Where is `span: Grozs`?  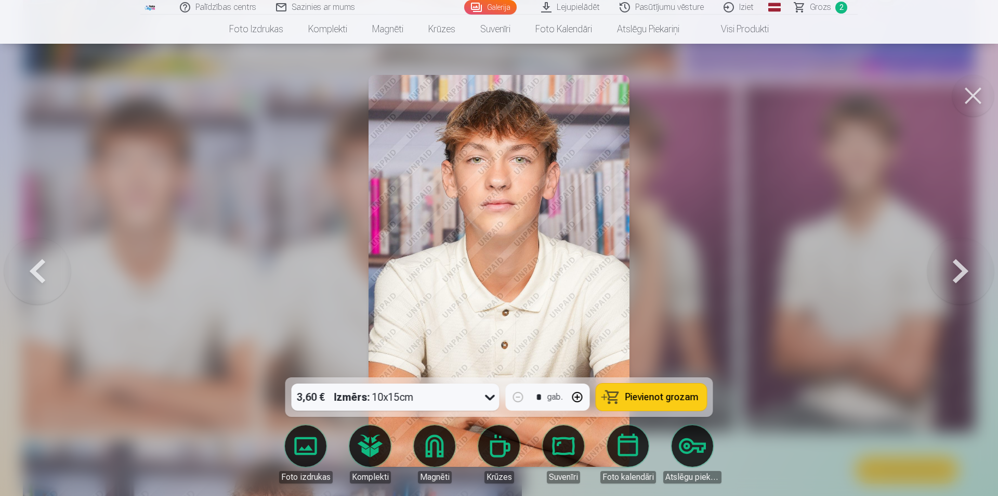 span: Grozs is located at coordinates (821, 7).